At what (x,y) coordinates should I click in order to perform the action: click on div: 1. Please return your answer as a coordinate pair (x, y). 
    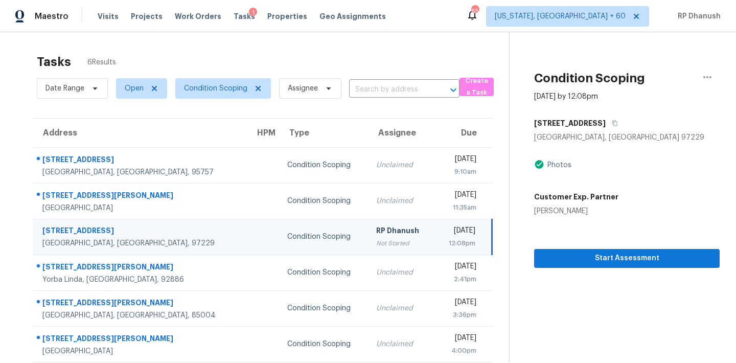
    Looking at the image, I should click on (253, 13).